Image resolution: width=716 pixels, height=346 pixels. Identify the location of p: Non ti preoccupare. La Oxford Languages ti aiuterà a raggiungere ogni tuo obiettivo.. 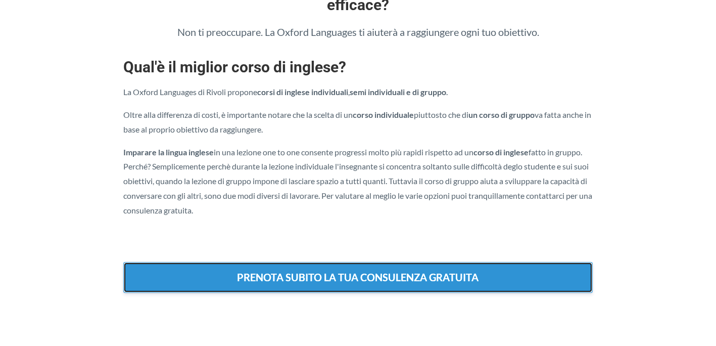
(358, 32).